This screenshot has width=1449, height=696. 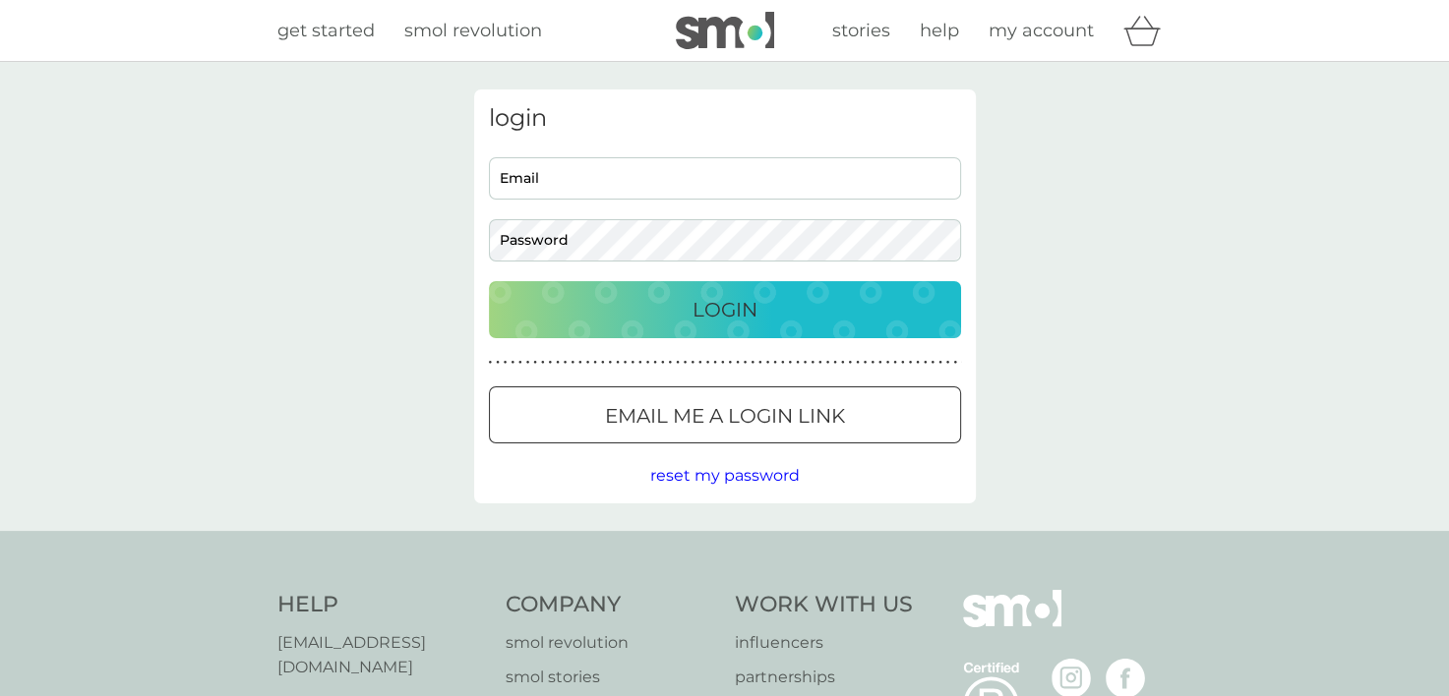 I want to click on a: influencers, so click(x=823, y=643).